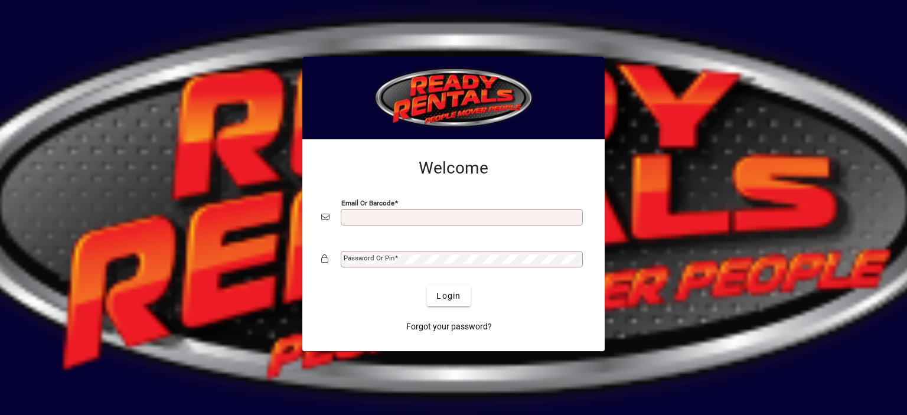 The image size is (907, 415). What do you see at coordinates (448, 296) in the screenshot?
I see `span: Login` at bounding box center [448, 296].